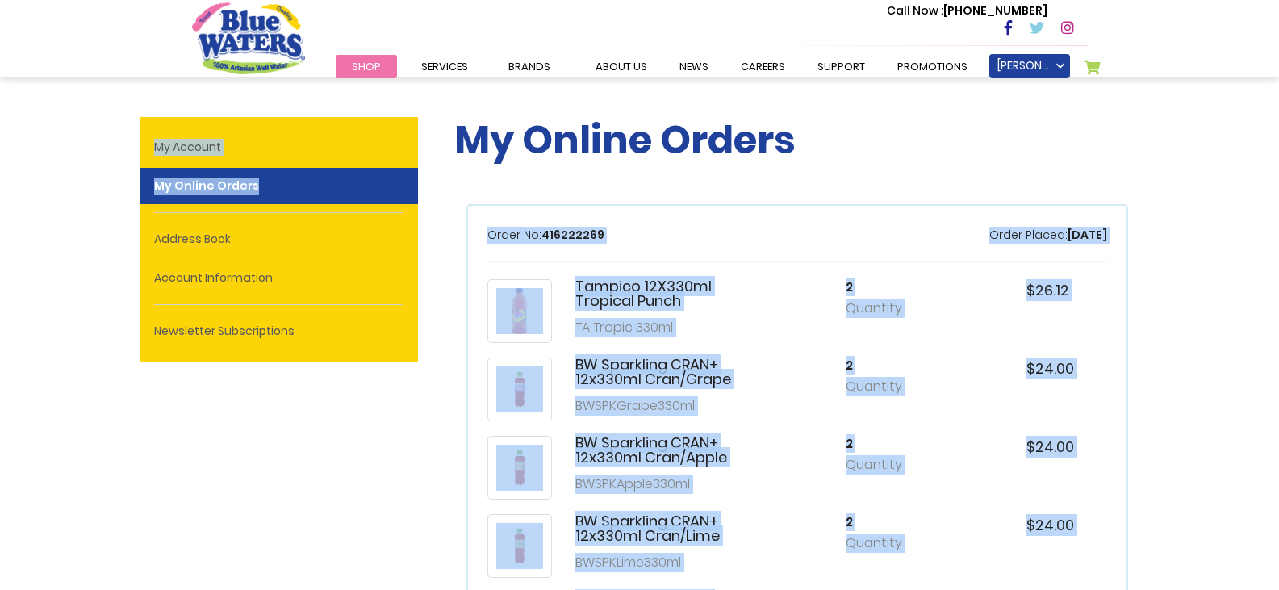  What do you see at coordinates (546, 235) in the screenshot?
I see `p: 416222269` at bounding box center [546, 235].